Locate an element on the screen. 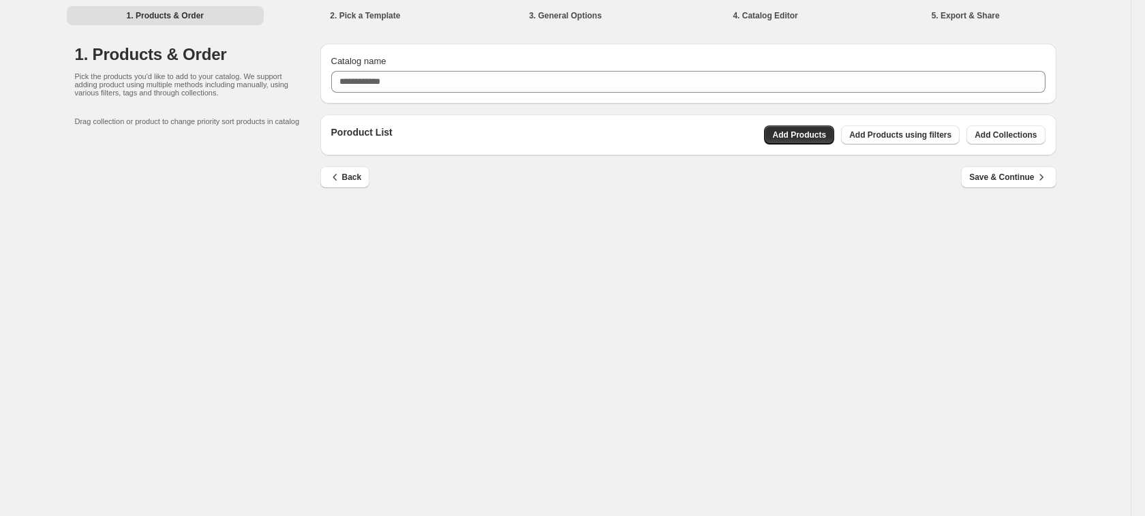 This screenshot has width=1145, height=516. p: Pick the products you'd like to add to your catalog. We support adding product using multiple met... is located at coordinates (184, 84).